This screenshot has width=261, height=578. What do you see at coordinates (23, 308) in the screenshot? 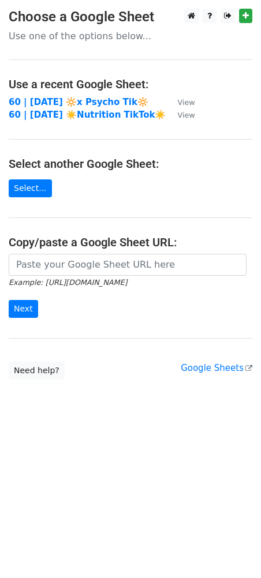
I see `input: Next` at bounding box center [23, 308].